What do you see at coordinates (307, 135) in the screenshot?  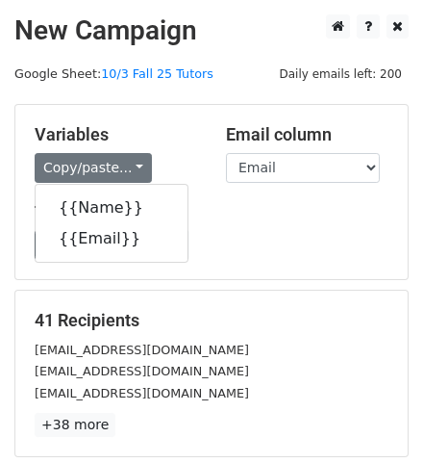 I see `h5: Email column` at bounding box center [307, 135].